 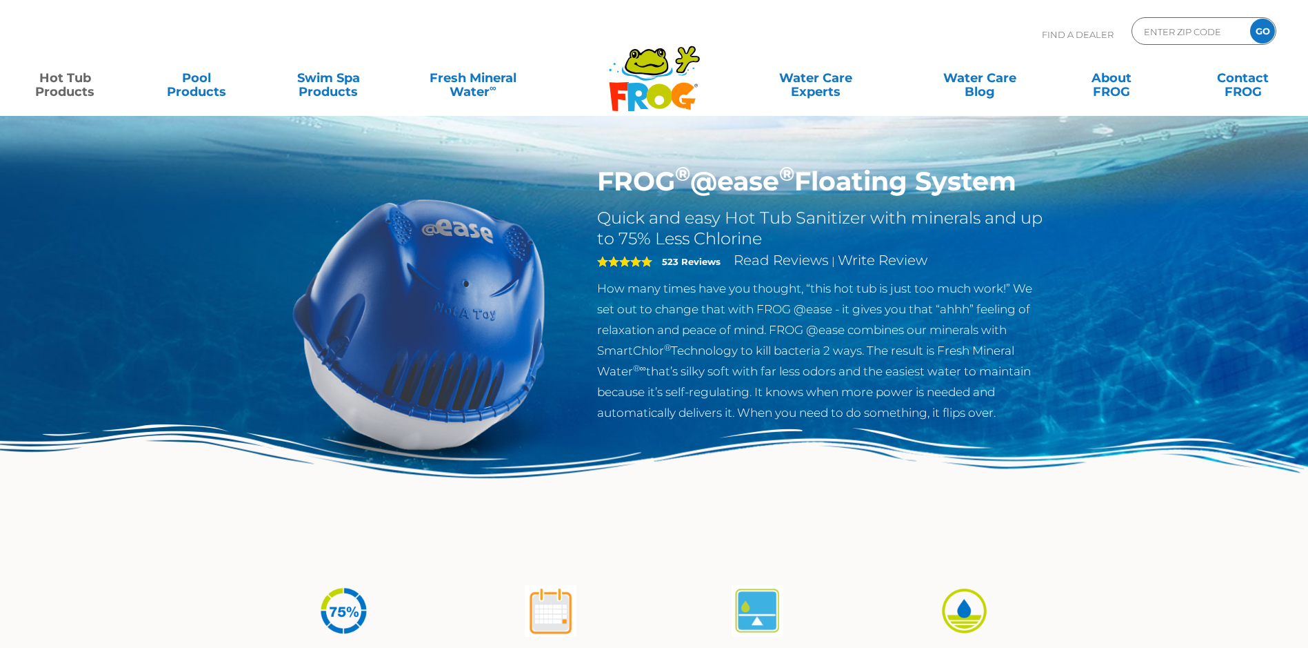 What do you see at coordinates (979, 78) in the screenshot?
I see `a: Water CareBlog` at bounding box center [979, 78].